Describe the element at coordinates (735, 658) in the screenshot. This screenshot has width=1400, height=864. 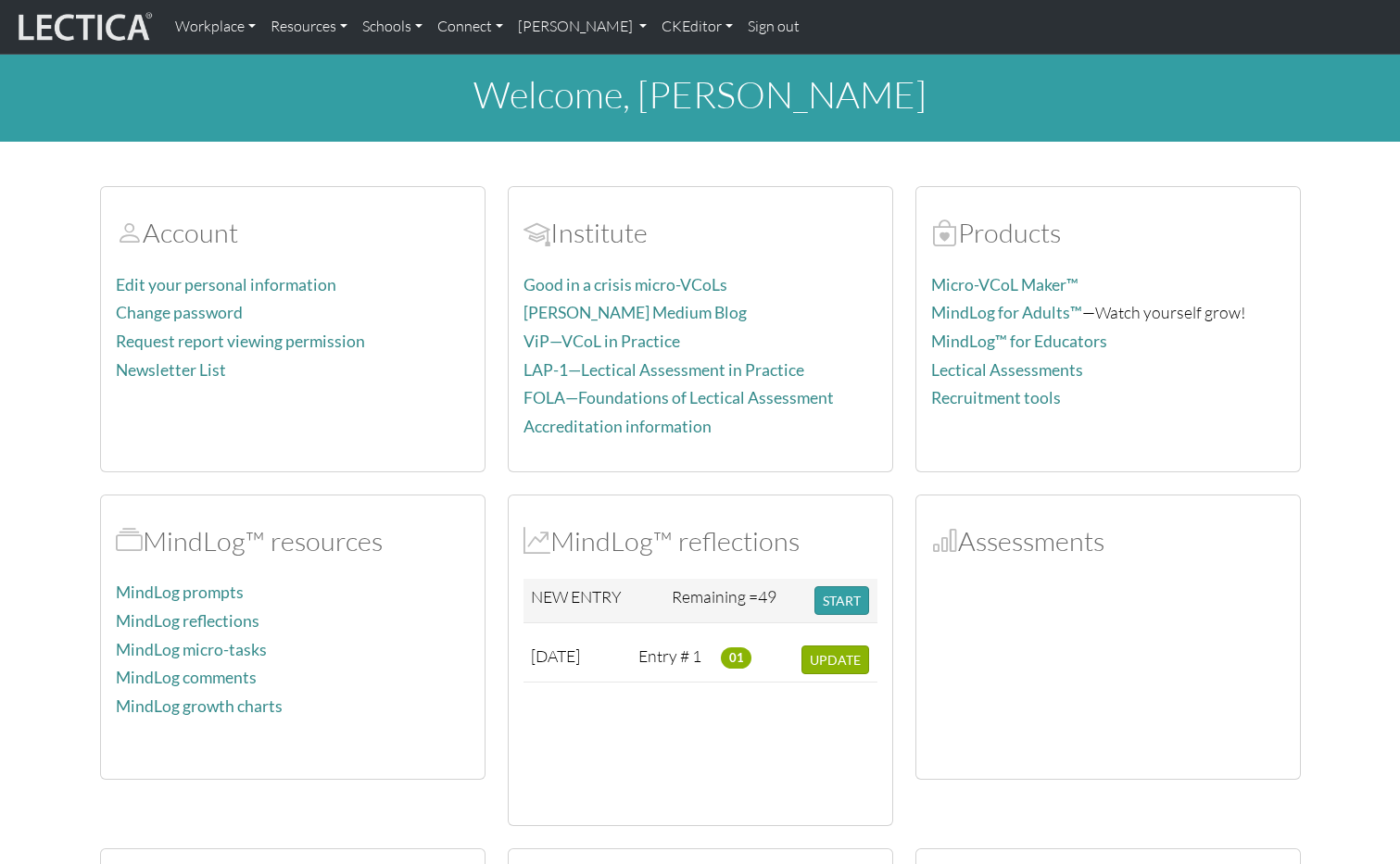
I see `span: 01` at that location.